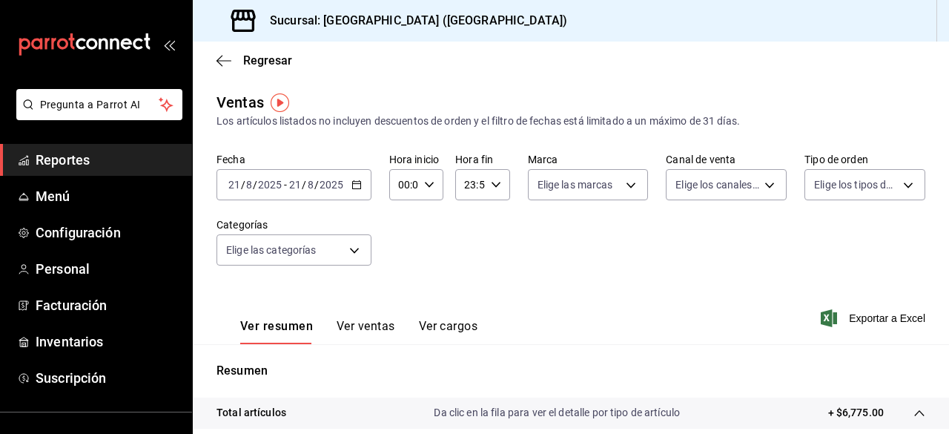 The height and width of the screenshot is (434, 949). Describe the element at coordinates (107, 232) in the screenshot. I see `span: Configuración` at that location.